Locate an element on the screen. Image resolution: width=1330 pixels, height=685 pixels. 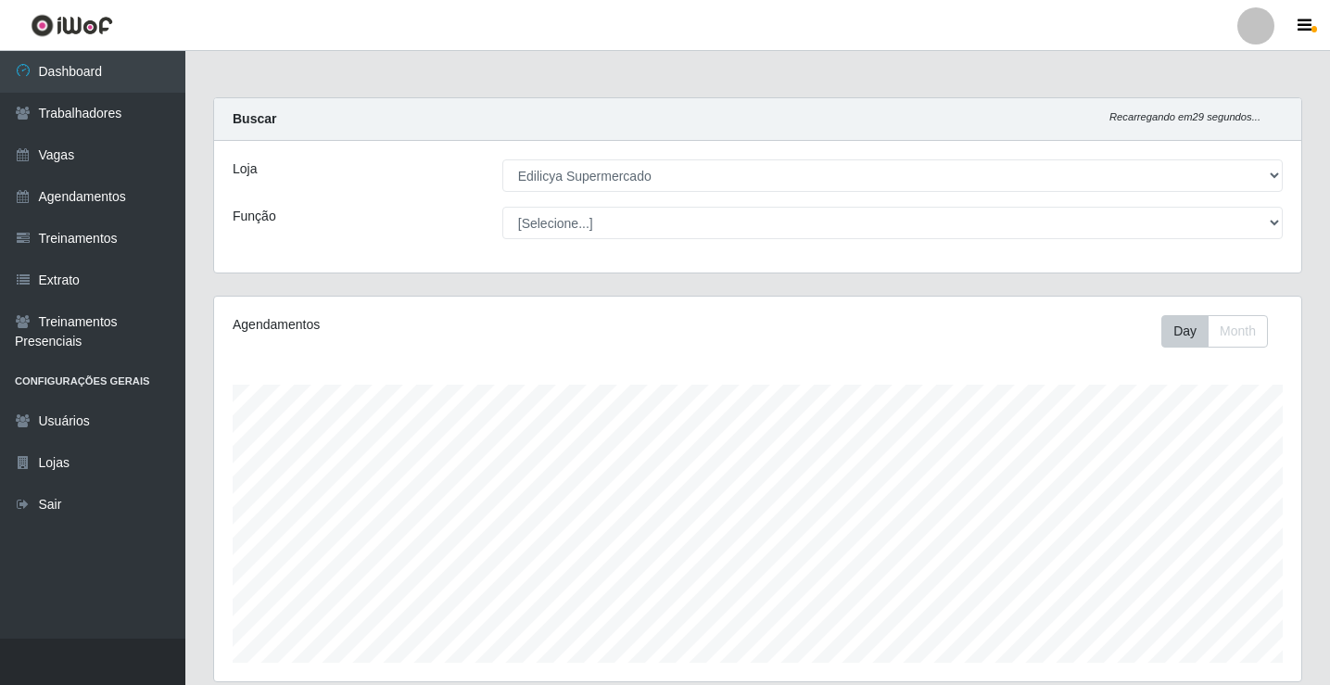
label: Função is located at coordinates (254, 216).